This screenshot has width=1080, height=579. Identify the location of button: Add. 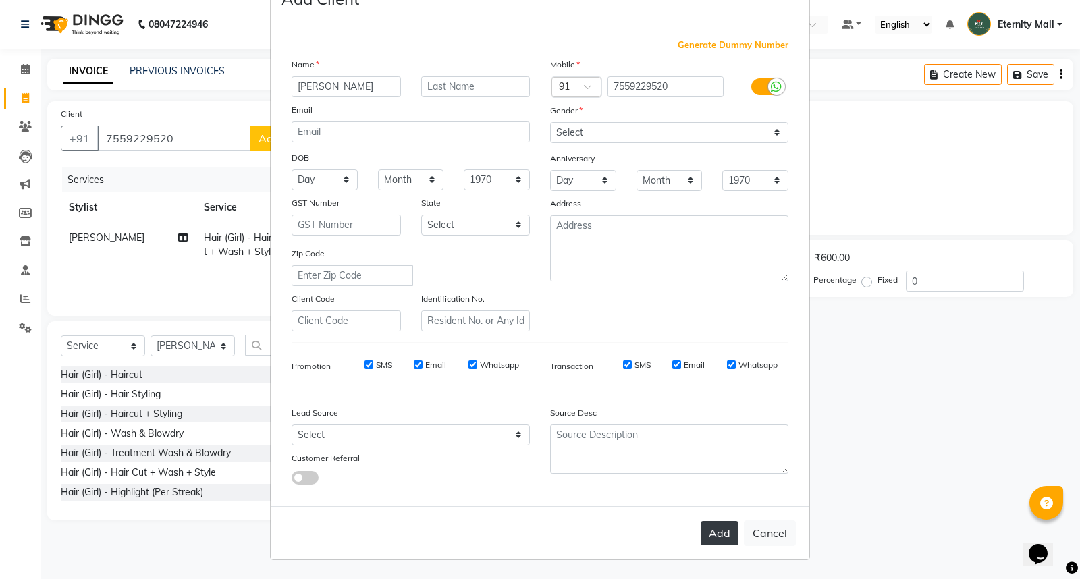
(720, 533).